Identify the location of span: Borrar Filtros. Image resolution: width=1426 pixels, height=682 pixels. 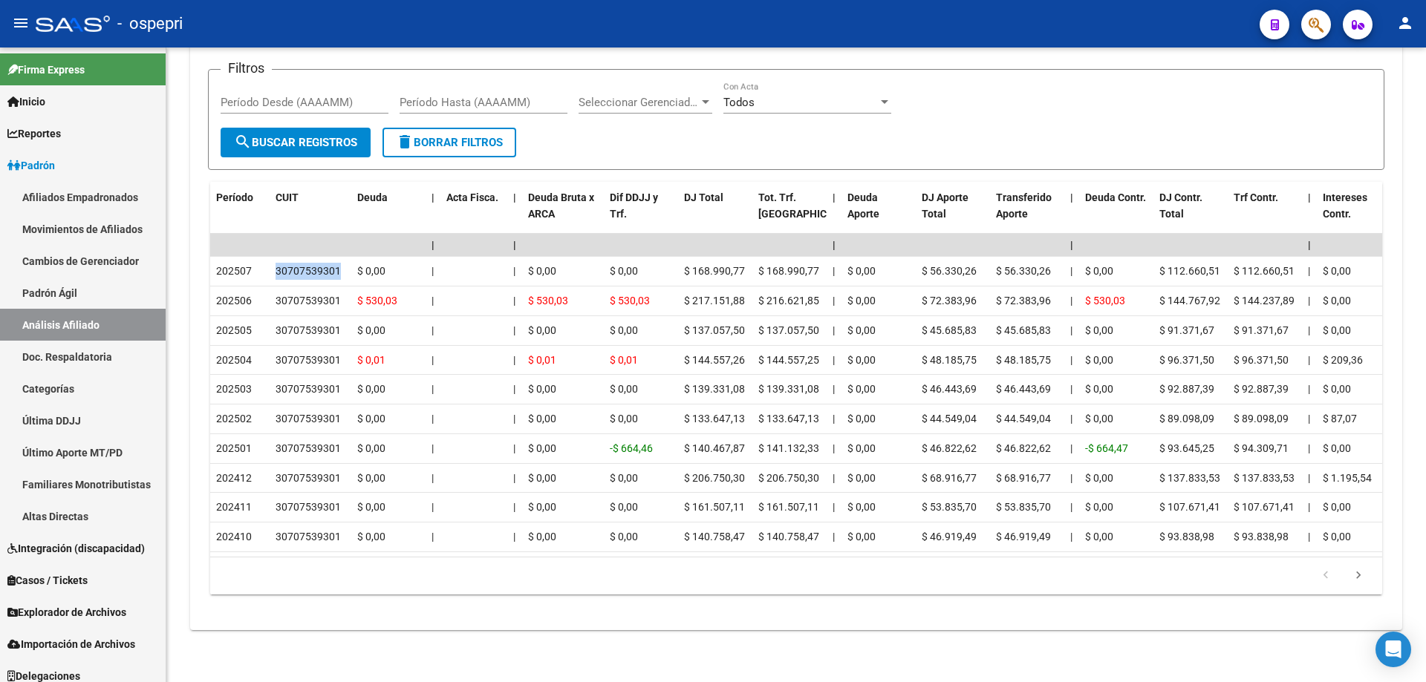
(449, 143).